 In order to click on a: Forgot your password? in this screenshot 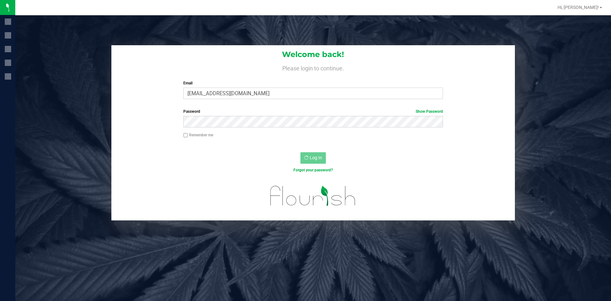, I will do `click(313, 170)`.